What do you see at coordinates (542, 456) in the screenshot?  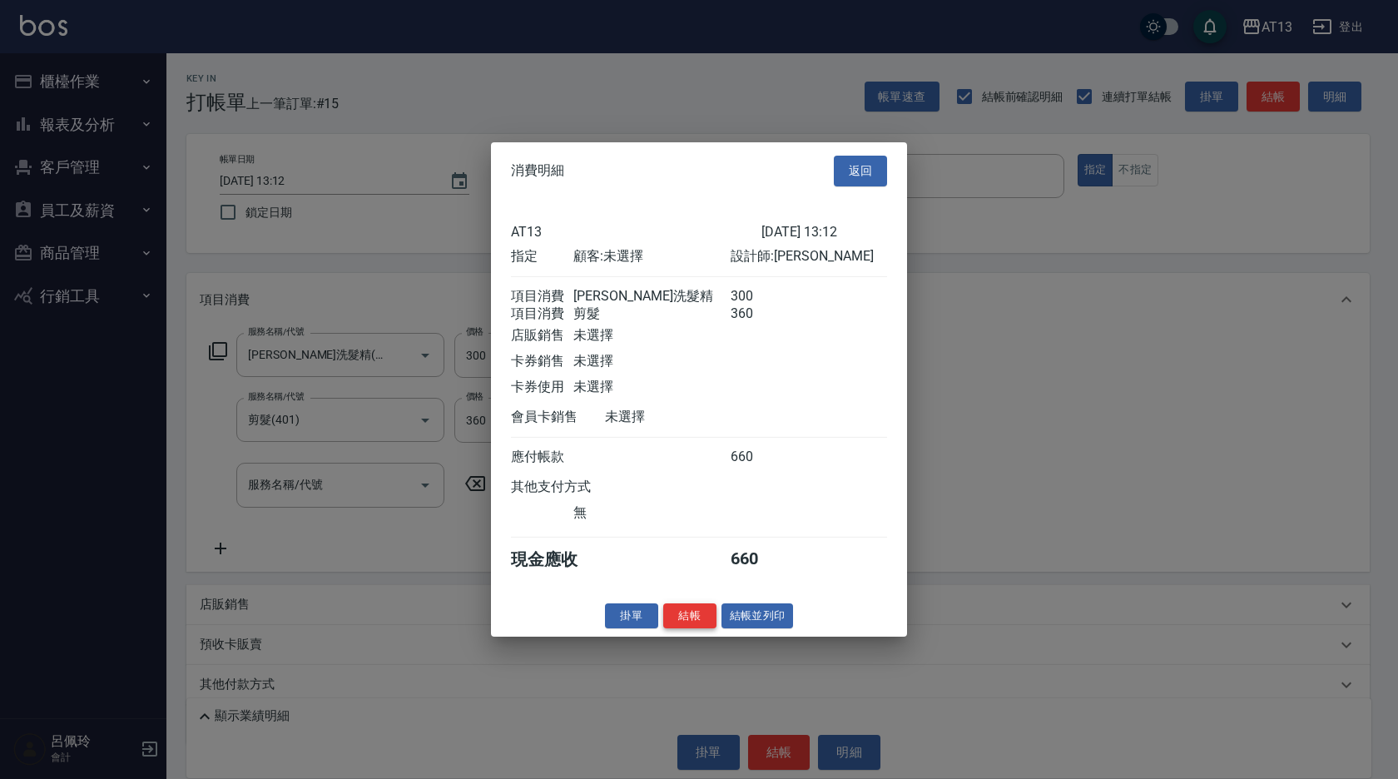 I see `div: 應付帳款` at bounding box center [542, 456].